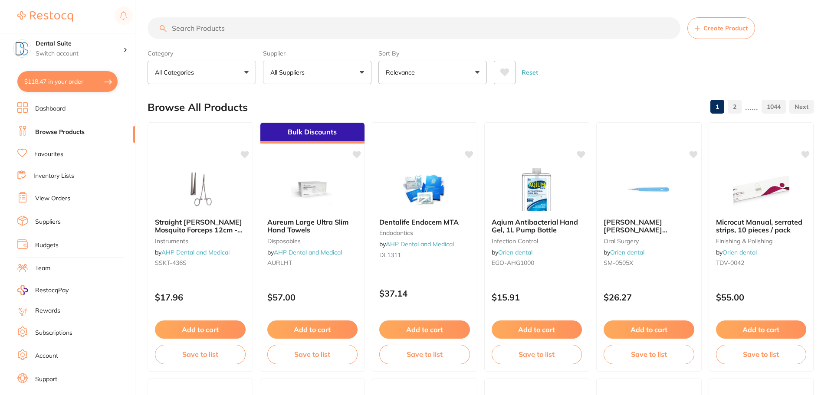  Describe the element at coordinates (317, 53) in the screenshot. I see `label: Supplier` at that location.